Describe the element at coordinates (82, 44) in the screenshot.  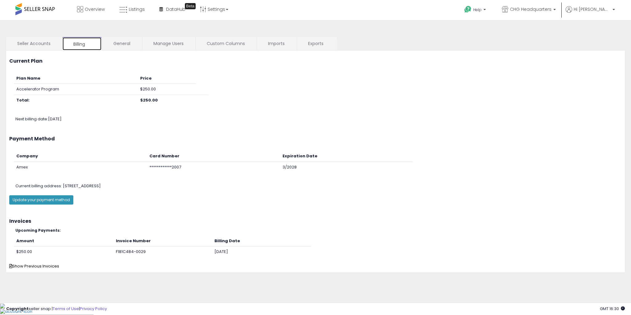
I see `a: Billing` at that location.